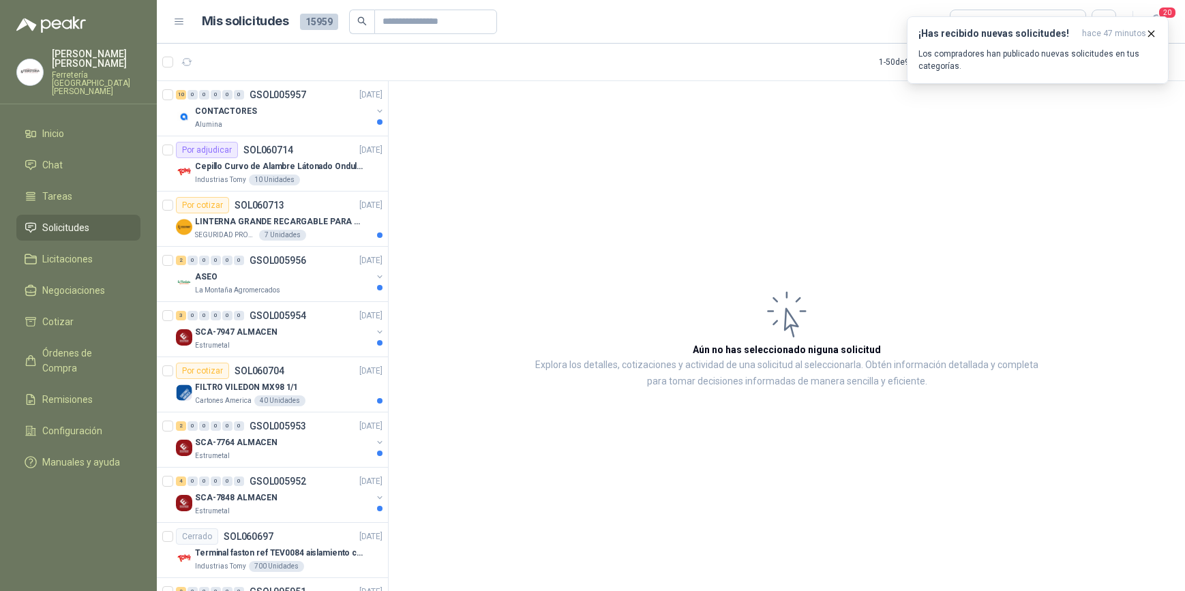 The height and width of the screenshot is (591, 1185). I want to click on div: Por adjudicar, so click(207, 150).